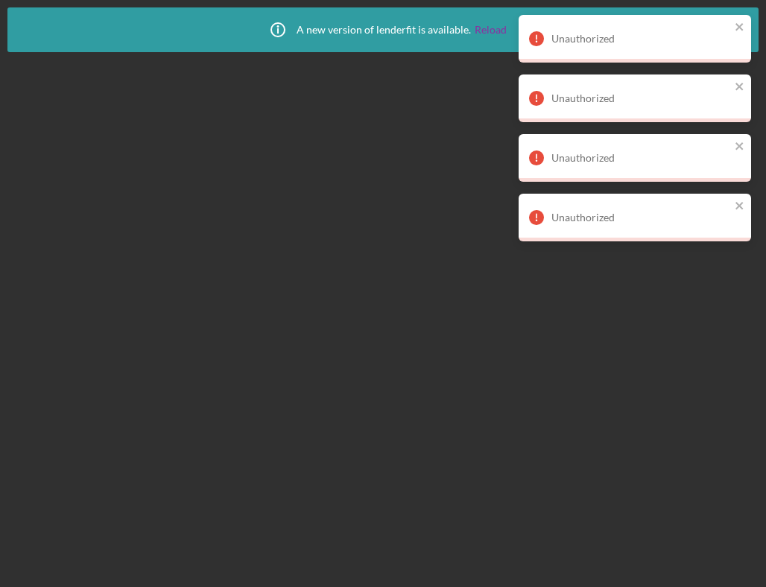 The height and width of the screenshot is (587, 766). What do you see at coordinates (491, 30) in the screenshot?
I see `a: Reload` at bounding box center [491, 30].